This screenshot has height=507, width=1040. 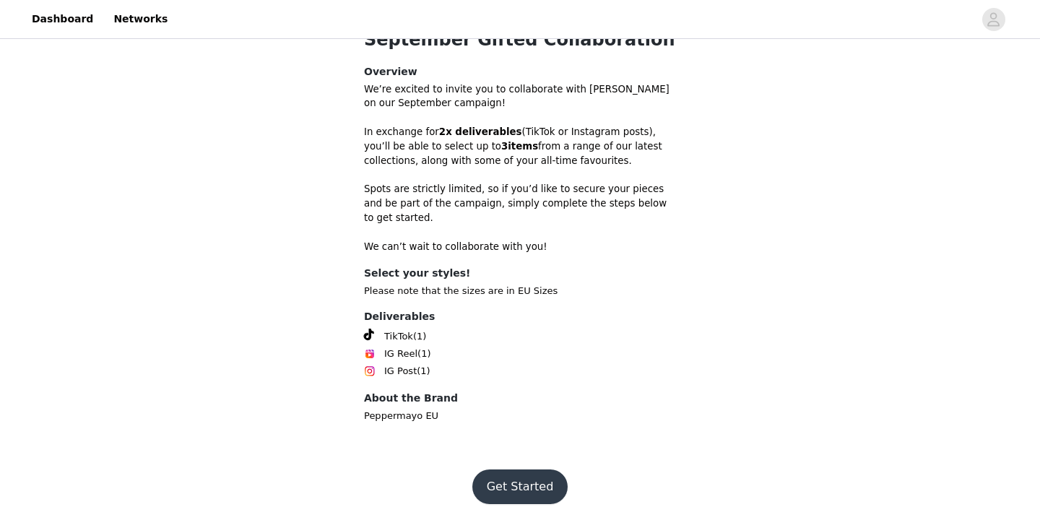 What do you see at coordinates (399, 336) in the screenshot?
I see `span: TikTok` at bounding box center [399, 336].